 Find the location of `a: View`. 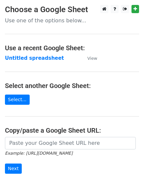

a: View is located at coordinates (89, 58).